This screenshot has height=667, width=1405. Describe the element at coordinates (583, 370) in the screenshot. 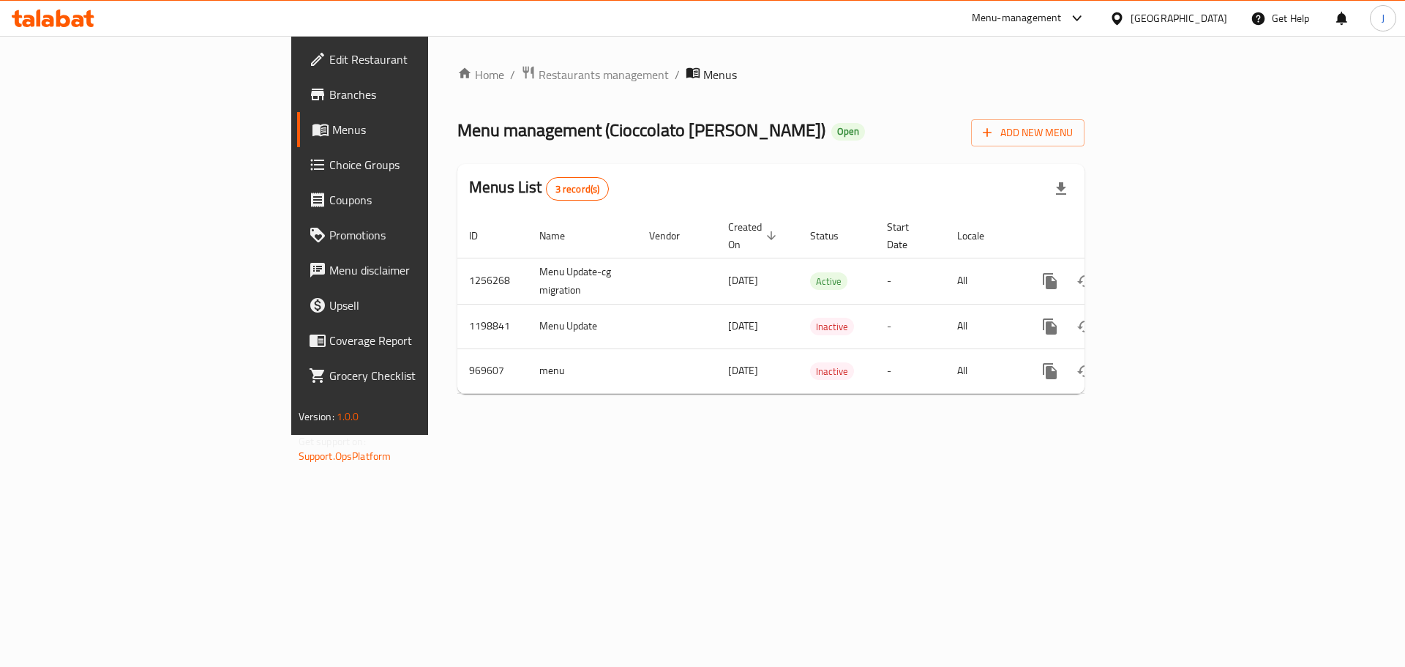

I see `td: menu` at that location.